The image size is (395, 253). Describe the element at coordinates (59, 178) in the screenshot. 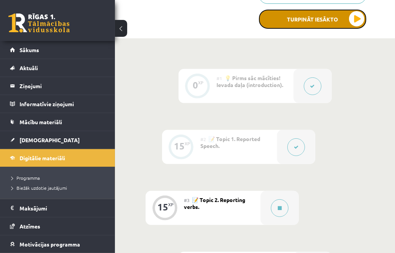

I see `a: Programma` at that location.